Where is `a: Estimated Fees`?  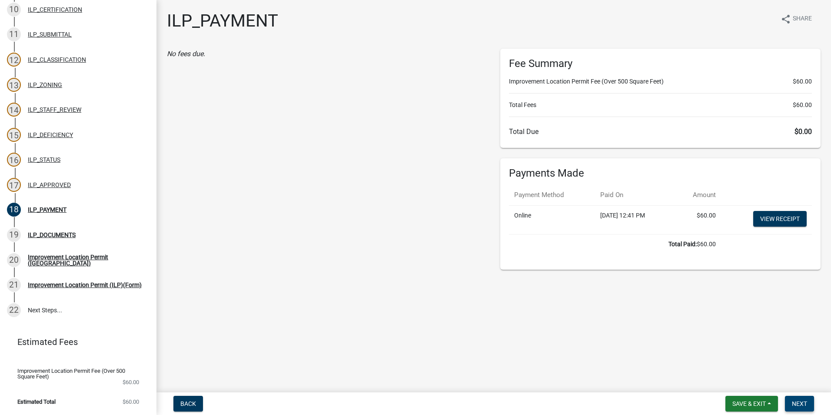
a: Estimated Fees is located at coordinates (75, 342).